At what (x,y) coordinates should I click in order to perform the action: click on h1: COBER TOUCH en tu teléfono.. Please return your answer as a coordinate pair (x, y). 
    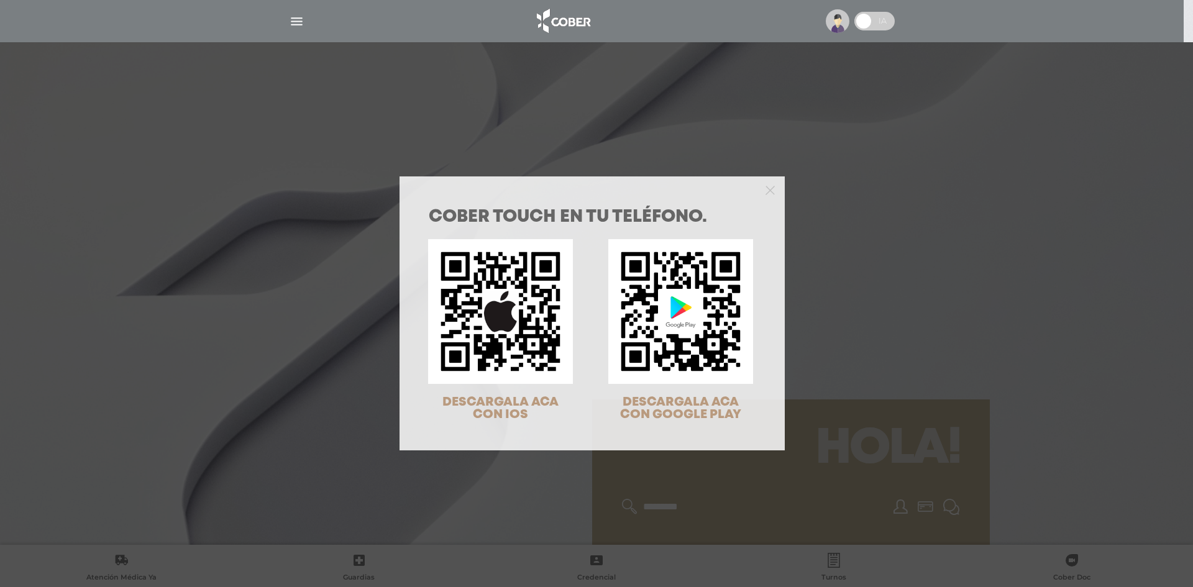
    Looking at the image, I should click on (592, 217).